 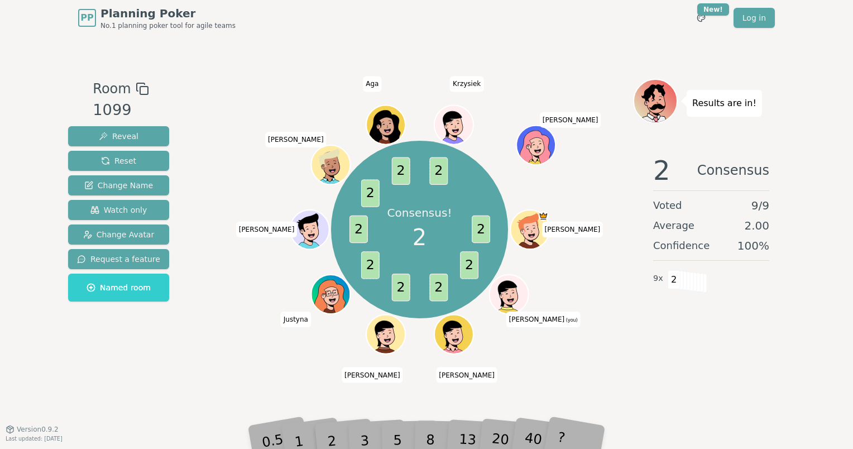 What do you see at coordinates (419, 213) in the screenshot?
I see `p: Consensus!` at bounding box center [419, 213].